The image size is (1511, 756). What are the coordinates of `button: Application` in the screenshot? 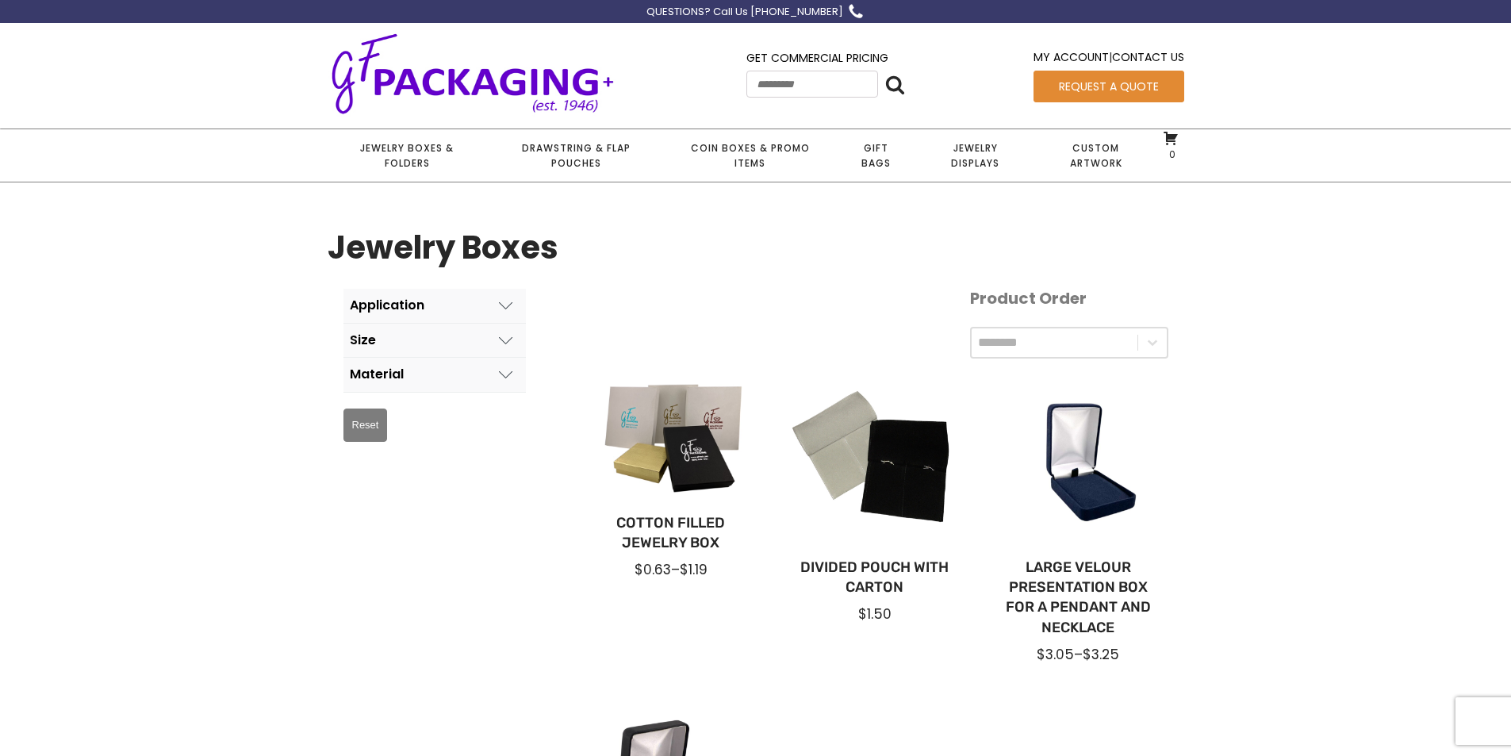 It's located at (435, 305).